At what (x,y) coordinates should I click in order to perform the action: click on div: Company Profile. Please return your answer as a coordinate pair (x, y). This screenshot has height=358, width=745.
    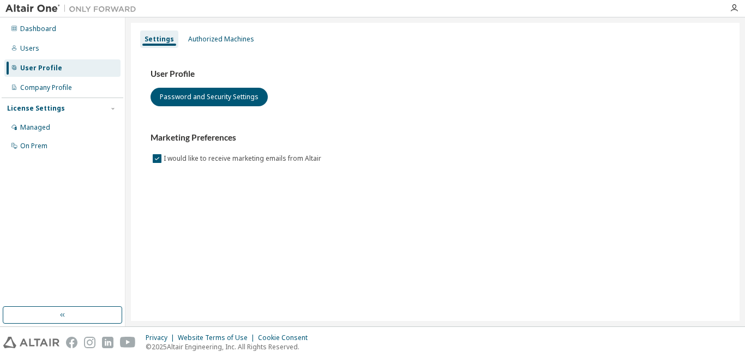
    Looking at the image, I should click on (46, 88).